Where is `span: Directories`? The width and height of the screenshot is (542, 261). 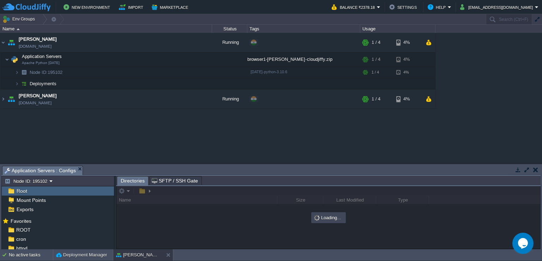
span: Directories is located at coordinates (133, 180).